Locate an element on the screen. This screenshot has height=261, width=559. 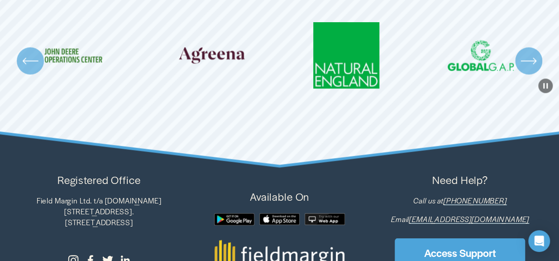
button: Pause Background is located at coordinates (545, 85).